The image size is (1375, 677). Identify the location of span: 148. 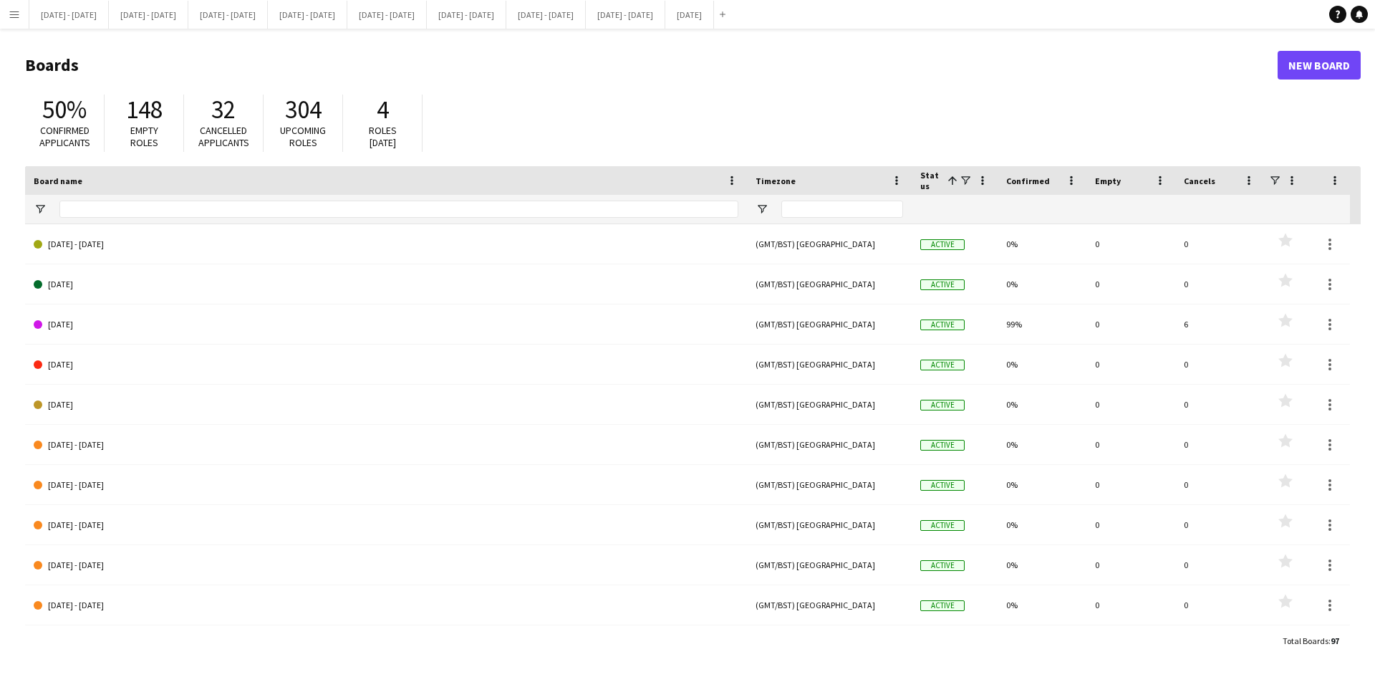
(144, 110).